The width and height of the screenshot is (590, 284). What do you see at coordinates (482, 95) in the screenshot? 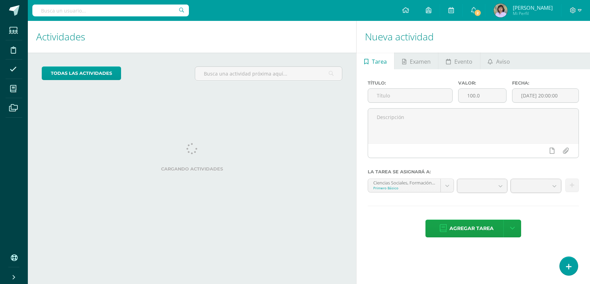
I see `input: Puntos máximos` at bounding box center [482, 95].